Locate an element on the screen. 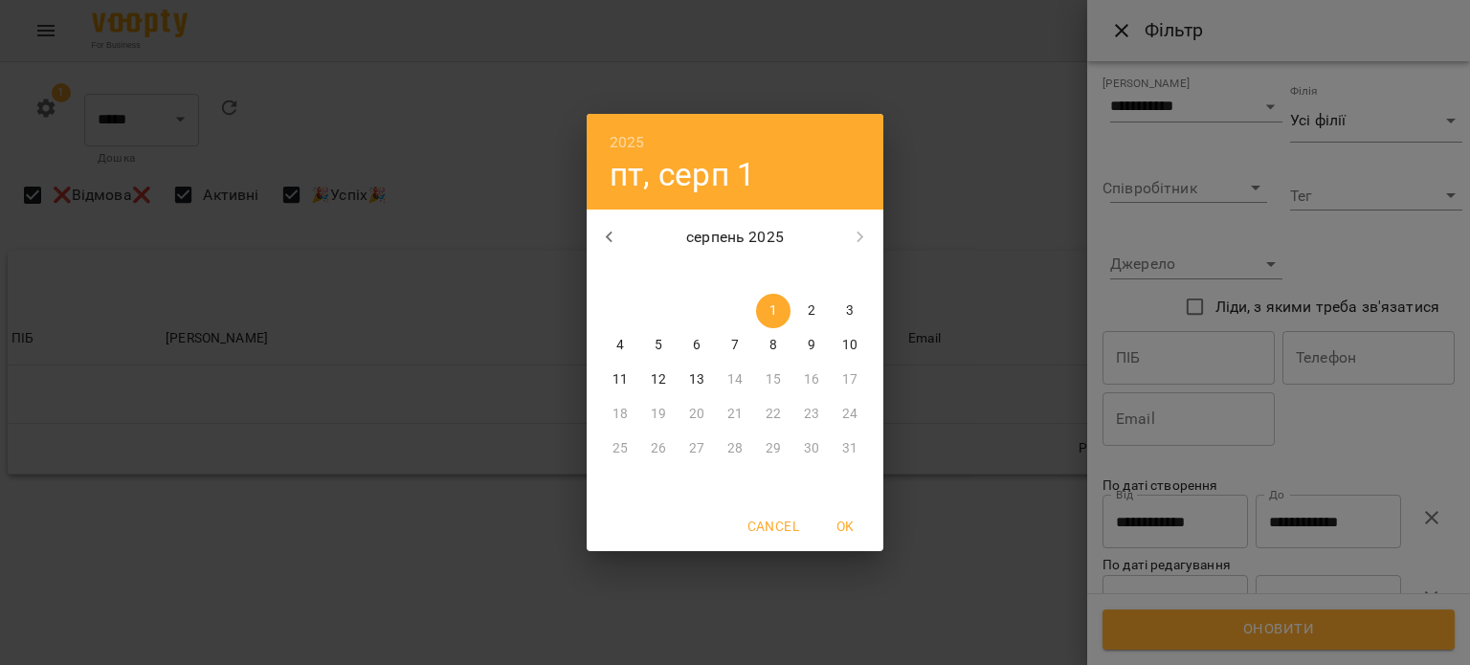 The image size is (1470, 665). span: чт is located at coordinates (735, 275).